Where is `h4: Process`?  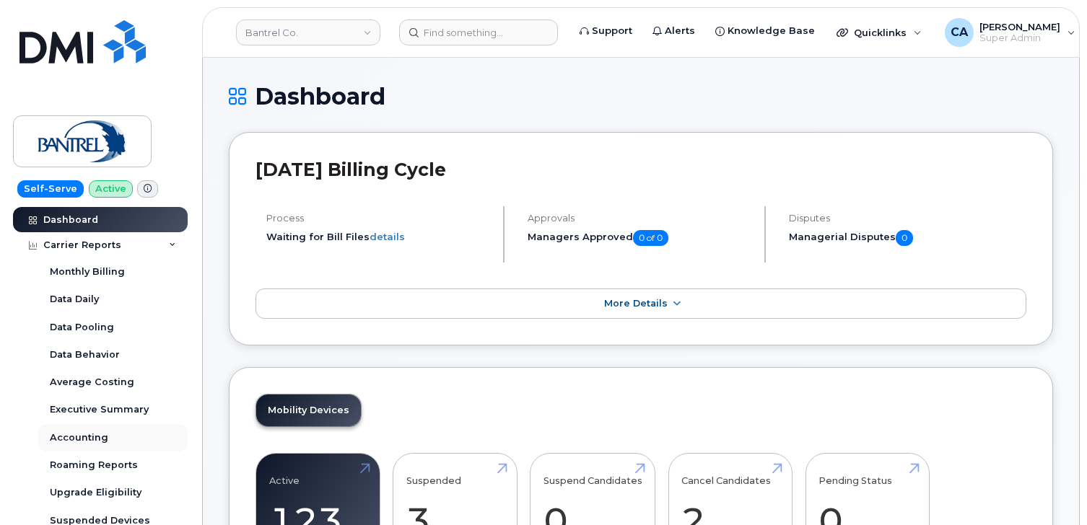
h4: Process is located at coordinates (378, 218).